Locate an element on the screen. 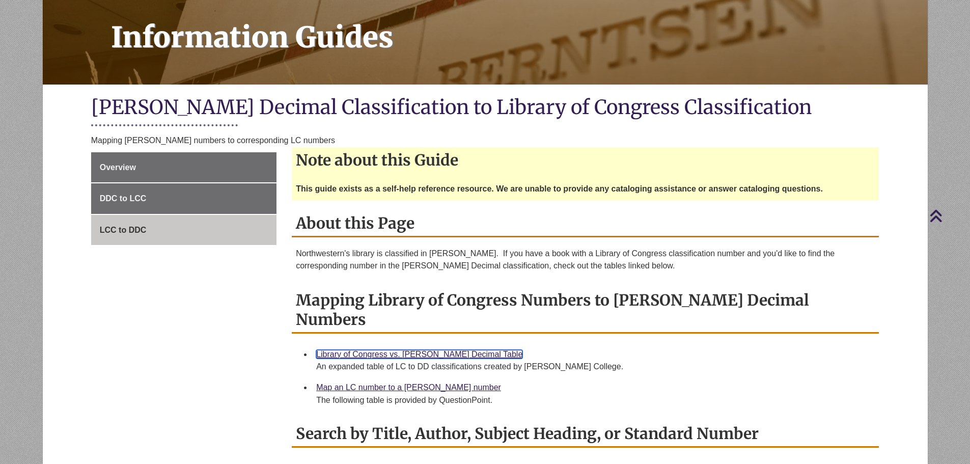  a: LCC to DDC is located at coordinates (184, 230).